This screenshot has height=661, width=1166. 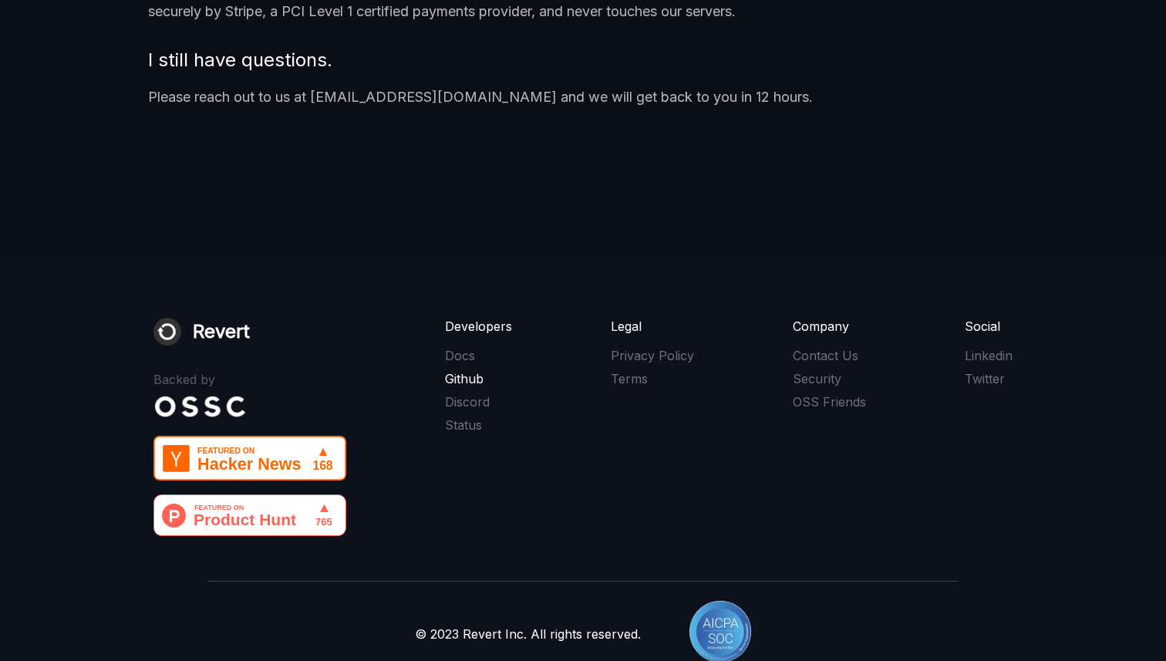 I want to click on div: Company, so click(x=829, y=326).